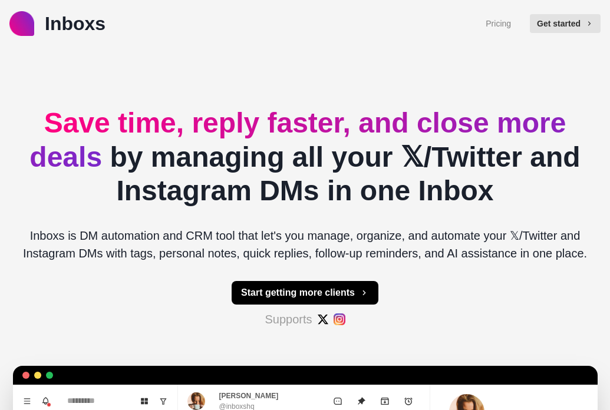 This screenshot has height=410, width=610. I want to click on img: logo, so click(22, 24).